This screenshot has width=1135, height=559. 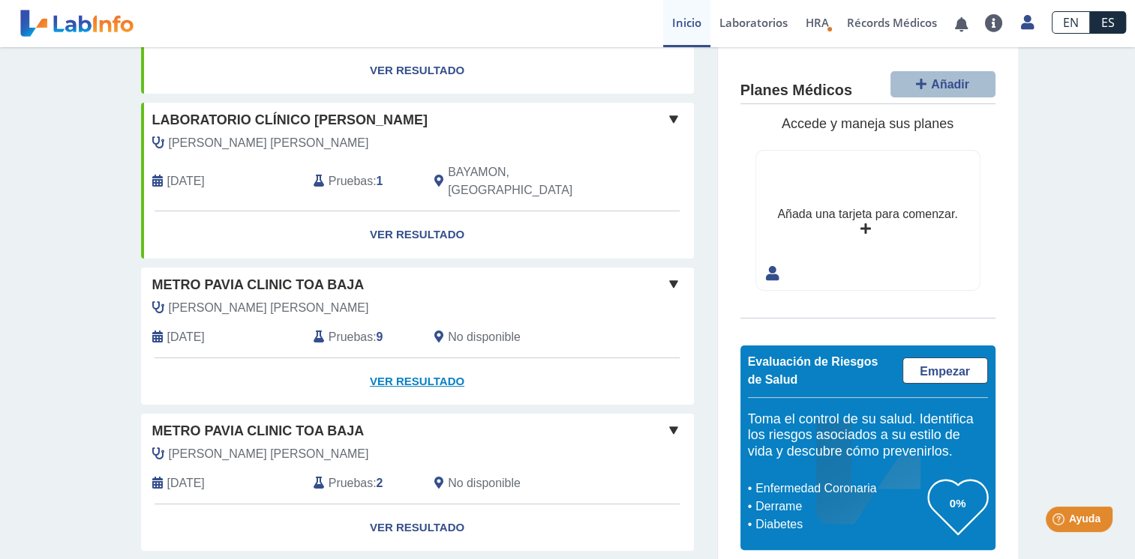 I want to click on span: 2021-10-08, so click(x=186, y=181).